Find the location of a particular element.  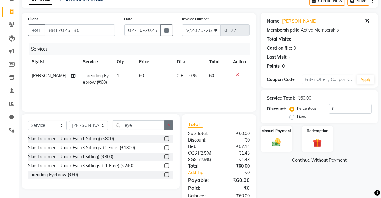

div: Sub Total: is located at coordinates (202, 134).